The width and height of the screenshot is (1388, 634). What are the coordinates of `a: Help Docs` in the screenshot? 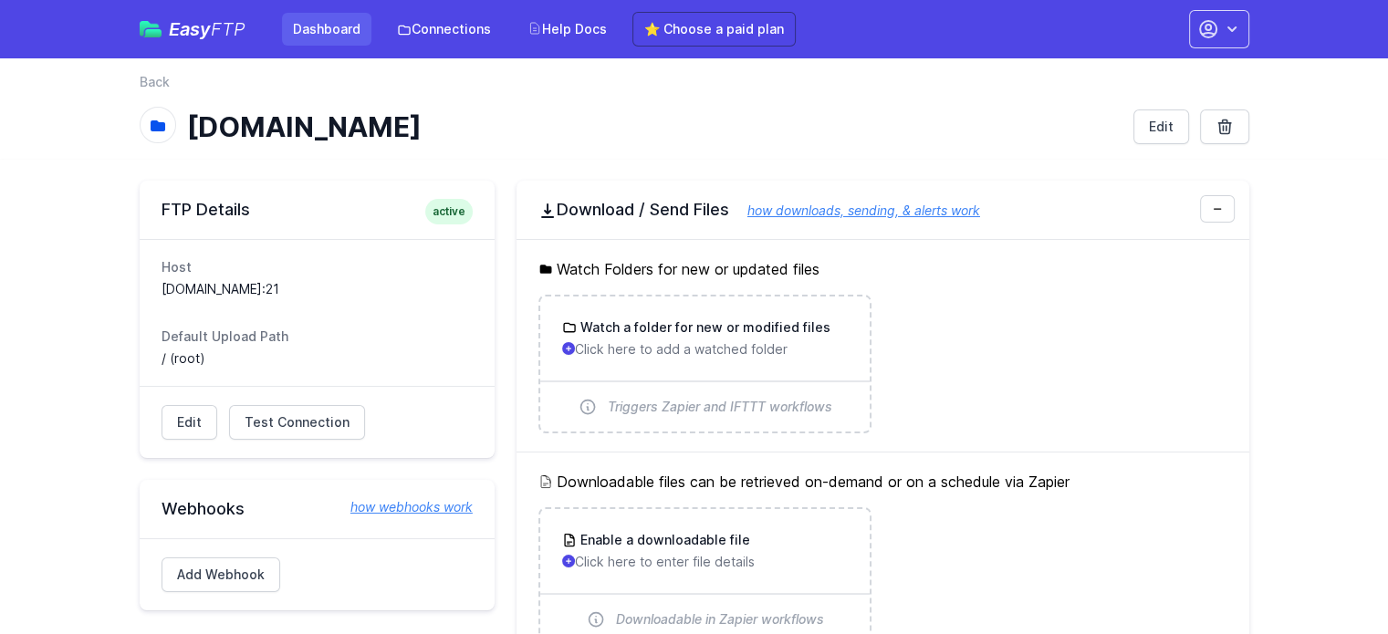 It's located at (567, 29).